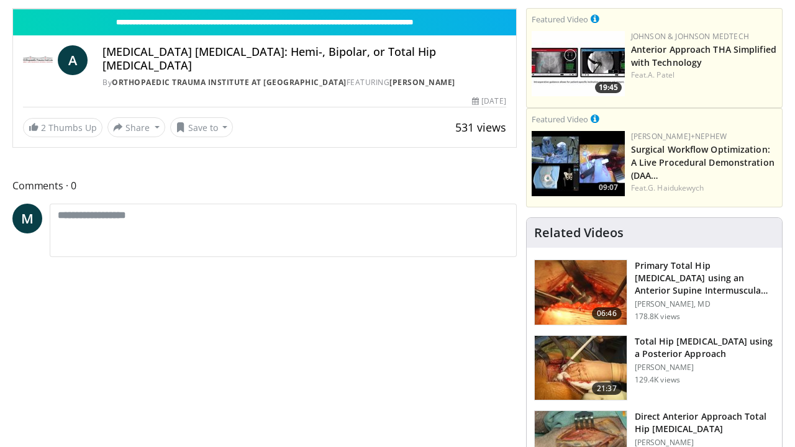  Describe the element at coordinates (578, 163) in the screenshot. I see `a: 09:07` at that location.